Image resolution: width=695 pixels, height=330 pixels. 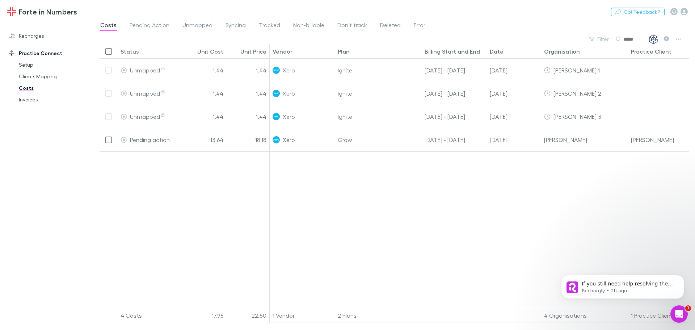 What do you see at coordinates (72, 240) in the screenshot?
I see `button: Messages` at bounding box center [72, 240].